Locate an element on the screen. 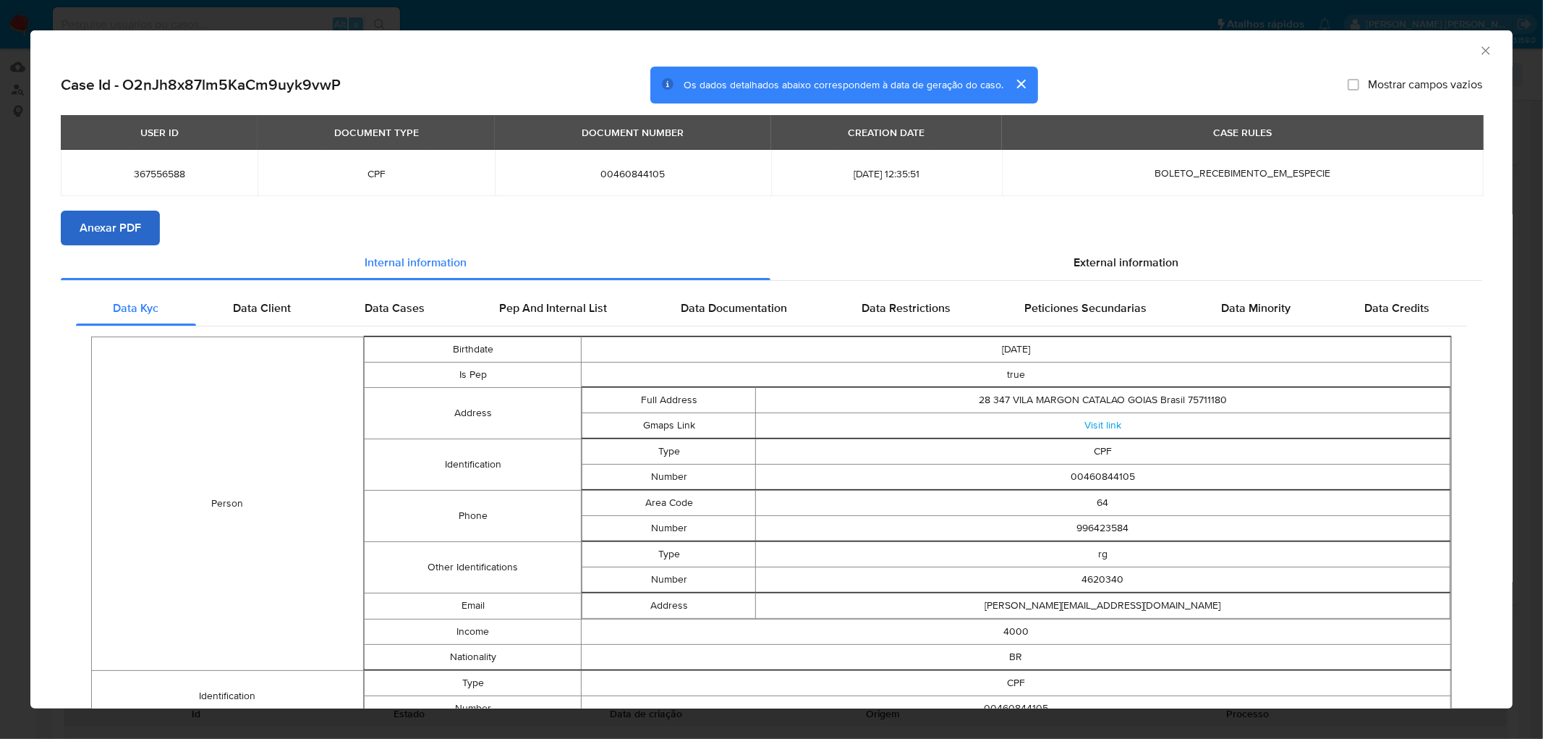  div: DOCUMENT TYPE is located at coordinates (376, 132).